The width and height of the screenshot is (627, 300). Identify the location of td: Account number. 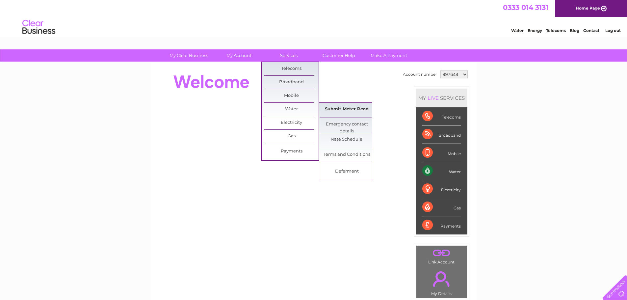
(420, 74).